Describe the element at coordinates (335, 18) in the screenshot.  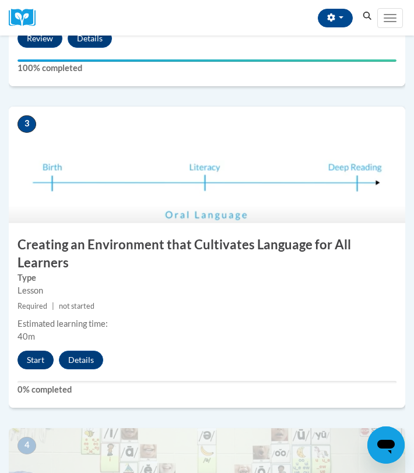
I see `button: Account Settings` at that location.